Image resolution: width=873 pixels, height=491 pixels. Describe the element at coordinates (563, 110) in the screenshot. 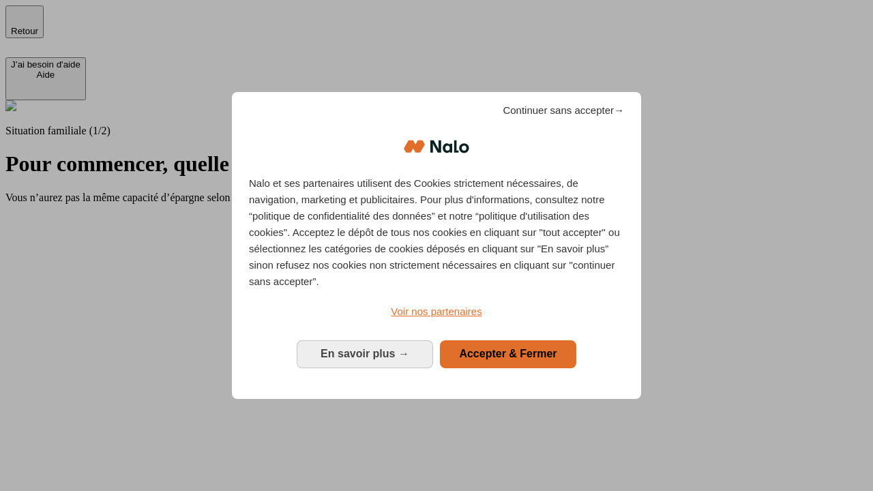

I see `span: Continuer sans accepter→` at that location.